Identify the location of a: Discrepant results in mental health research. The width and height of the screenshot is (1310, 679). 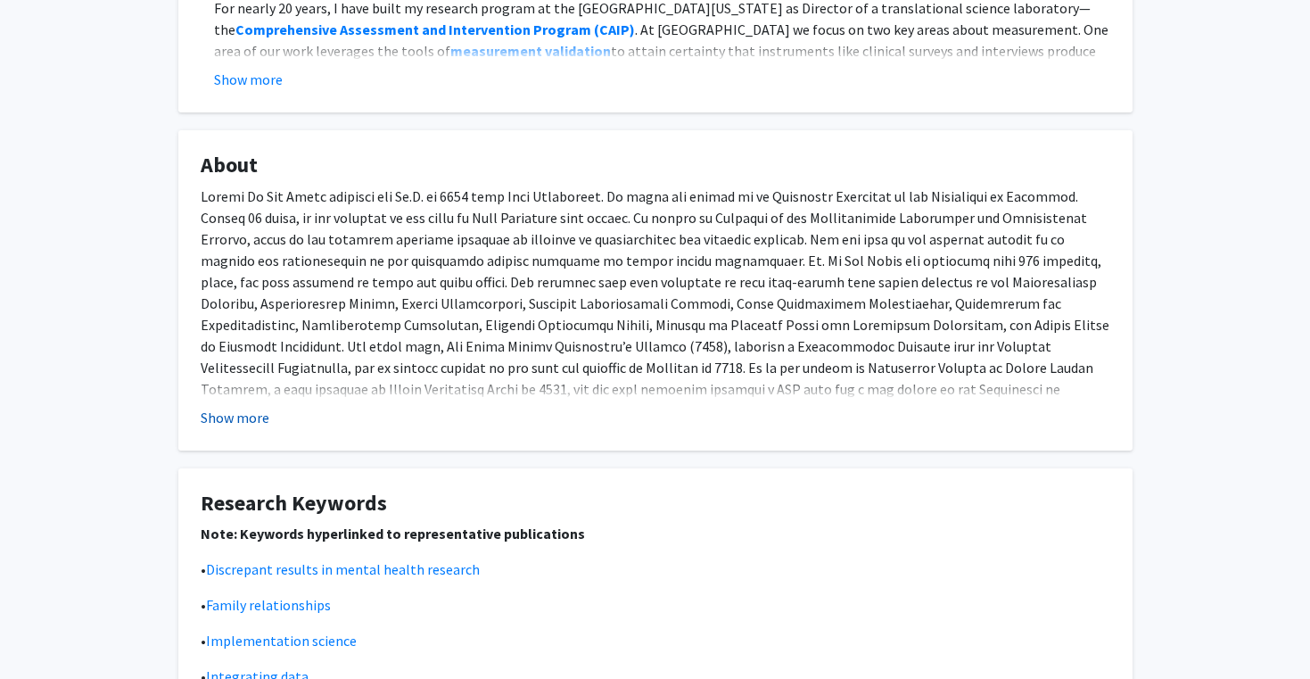
(342, 569).